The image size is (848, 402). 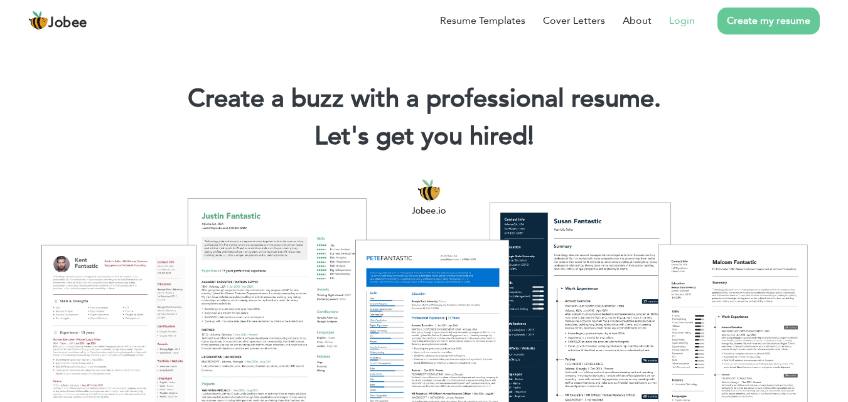 I want to click on img: jobee.io, so click(x=38, y=21).